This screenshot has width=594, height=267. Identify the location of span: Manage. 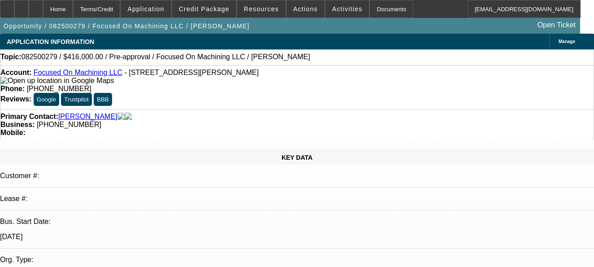
(567, 41).